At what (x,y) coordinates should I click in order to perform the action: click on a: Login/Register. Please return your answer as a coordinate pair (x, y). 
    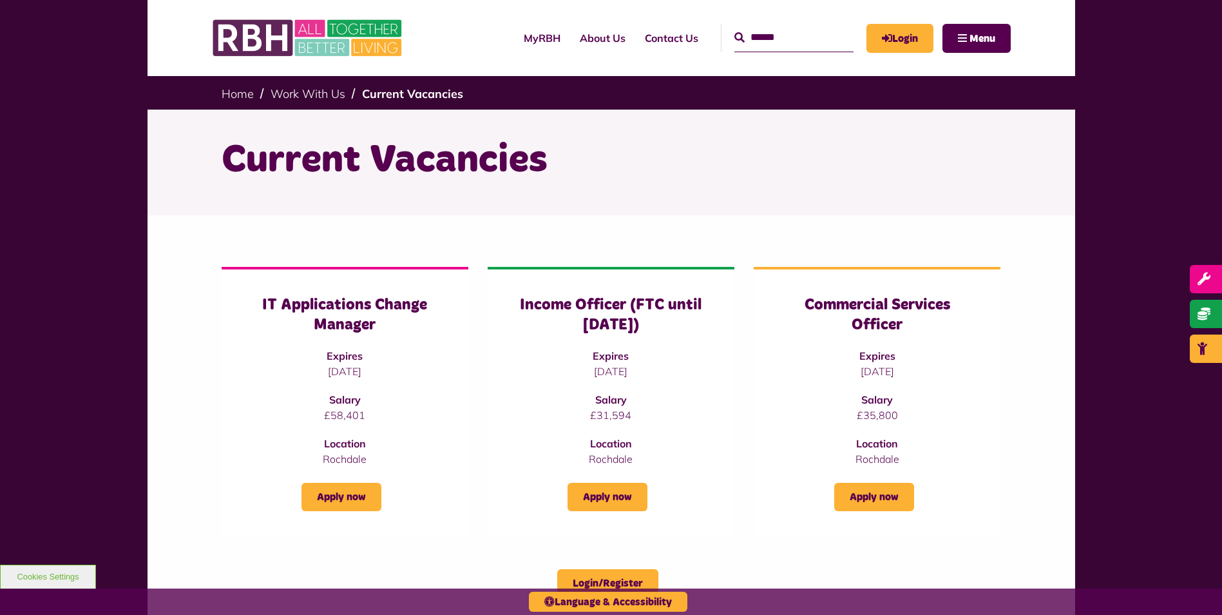
    Looking at the image, I should click on (608, 583).